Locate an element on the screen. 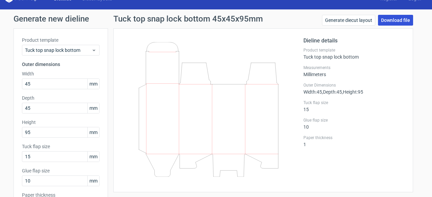  label: Paper thickness is located at coordinates (354, 138).